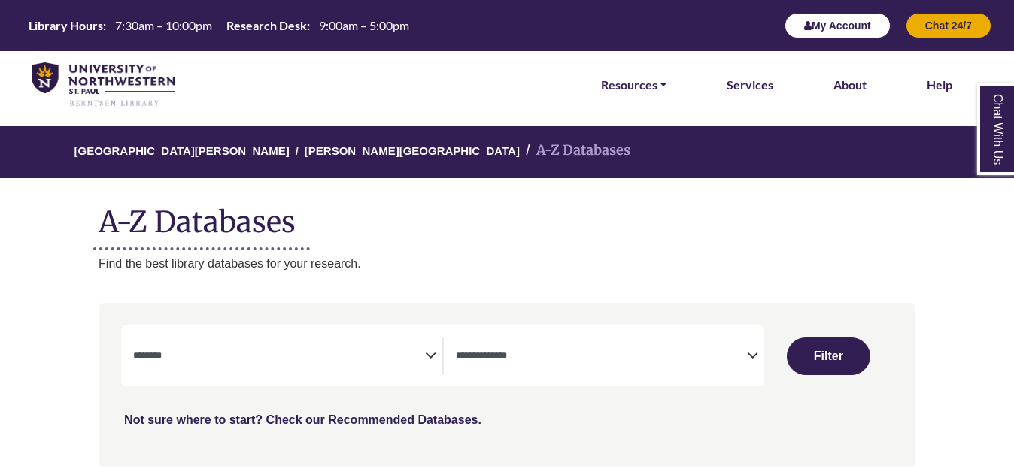  What do you see at coordinates (65, 25) in the screenshot?
I see `th: Library Hours:` at bounding box center [65, 25].